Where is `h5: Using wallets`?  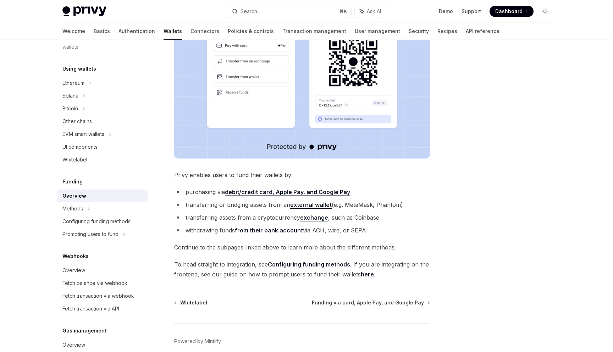
h5: Using wallets is located at coordinates (79, 69).